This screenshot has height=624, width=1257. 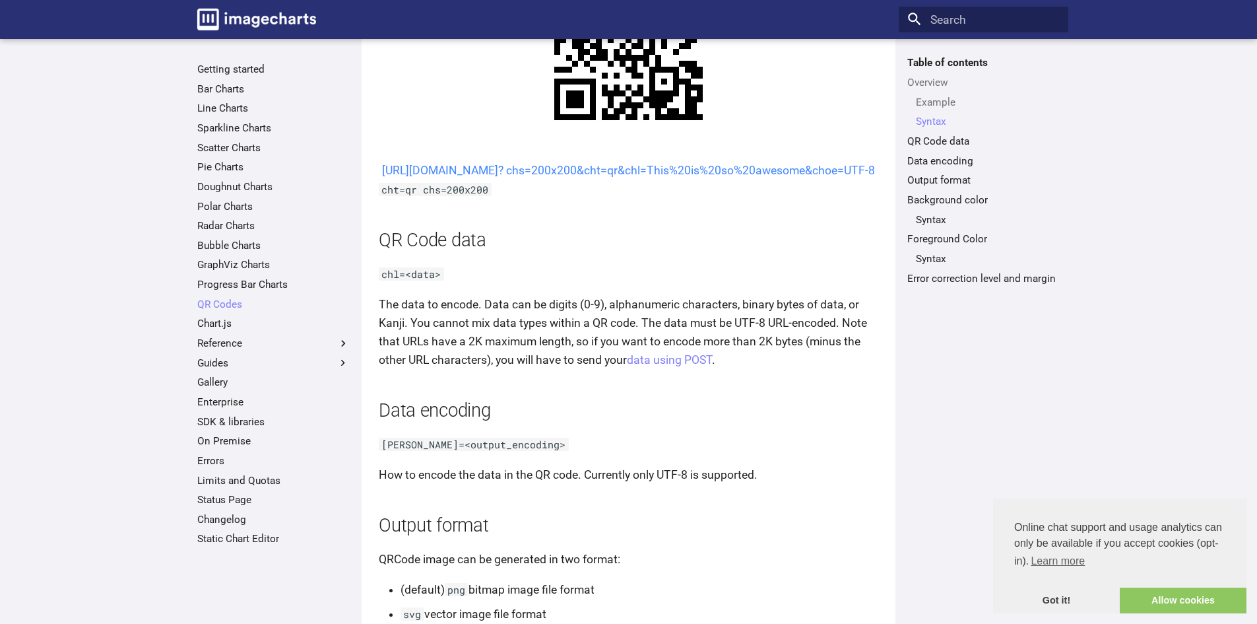 I want to click on code: chl=<data>, so click(x=411, y=274).